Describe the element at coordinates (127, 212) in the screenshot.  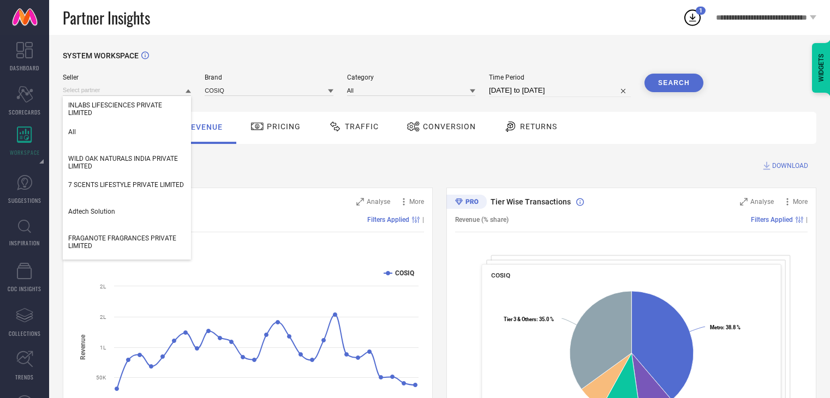
I see `div: Adtech Solution` at that location.